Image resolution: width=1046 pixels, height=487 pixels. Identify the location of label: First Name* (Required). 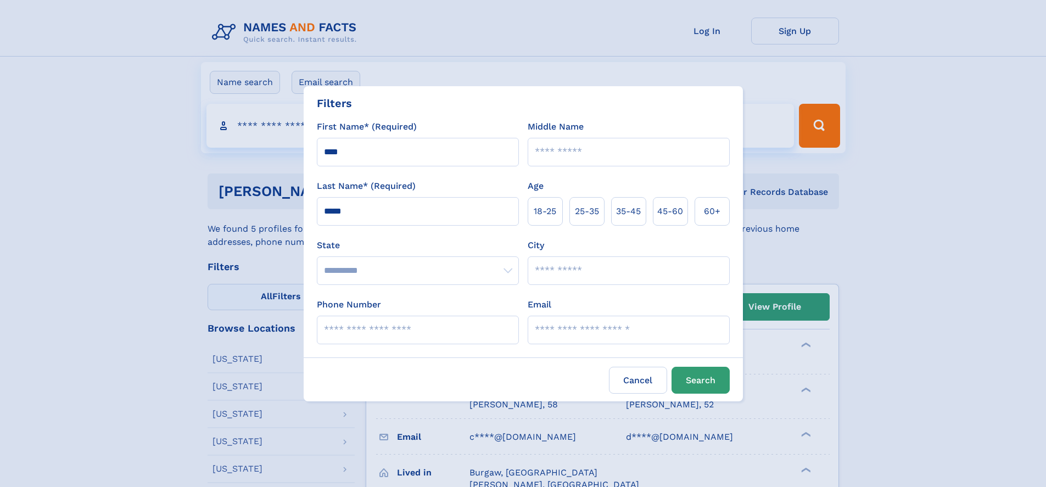
(367, 127).